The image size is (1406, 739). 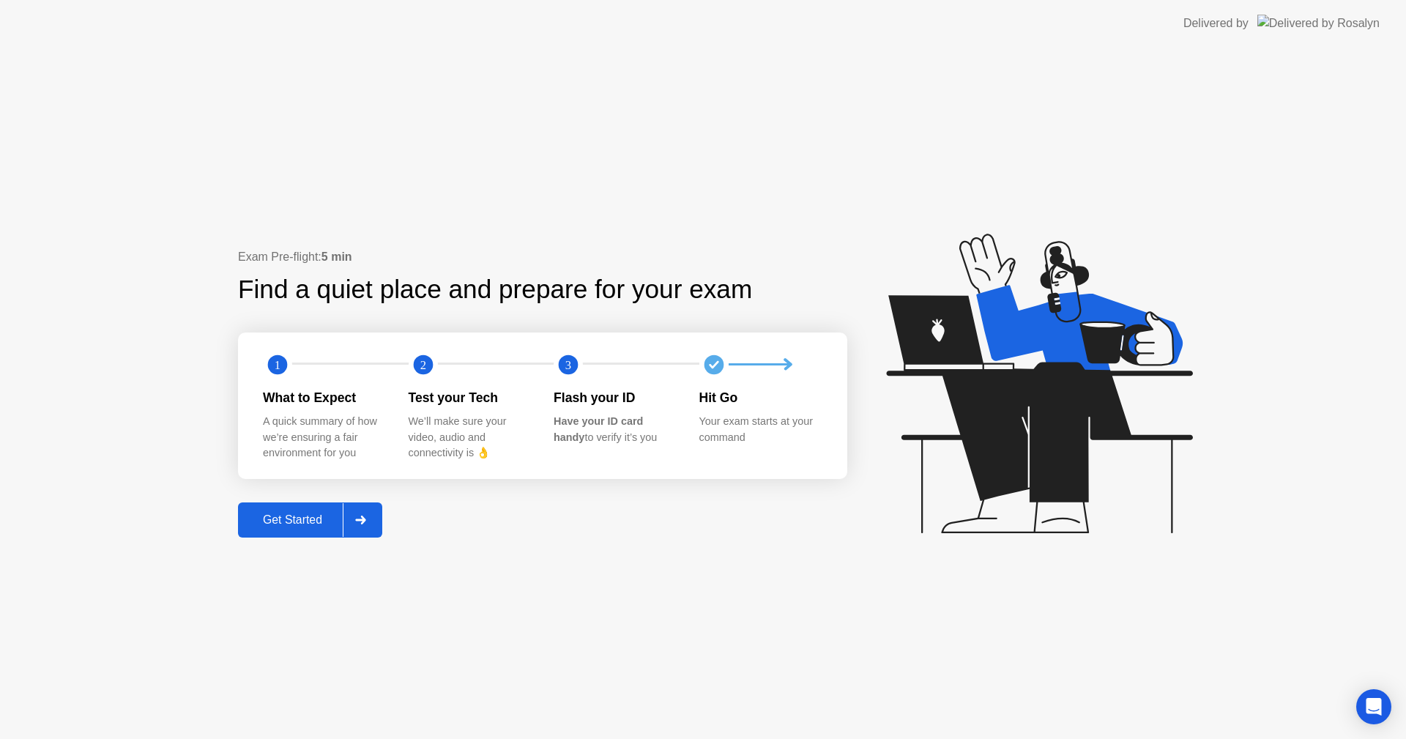 I want to click on div: What to Expect, so click(x=324, y=398).